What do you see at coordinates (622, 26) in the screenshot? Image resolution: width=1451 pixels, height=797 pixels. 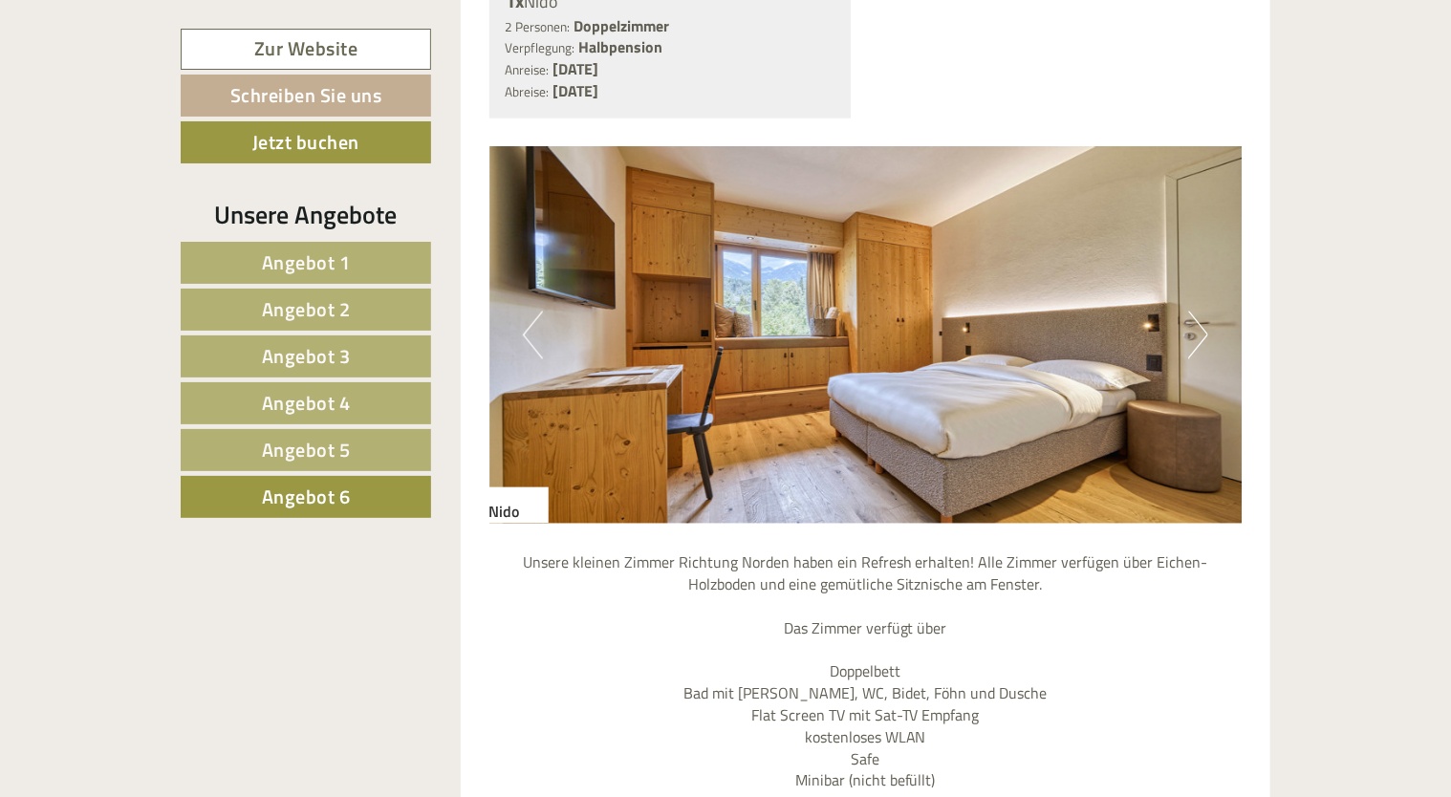 I see `b: Doppelzimmer` at bounding box center [622, 26].